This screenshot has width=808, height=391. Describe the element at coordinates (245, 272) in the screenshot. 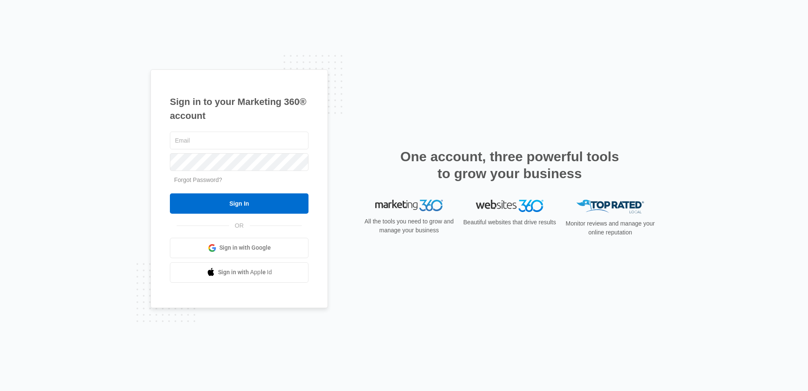

I see `span: Sign in with Apple Id` at that location.